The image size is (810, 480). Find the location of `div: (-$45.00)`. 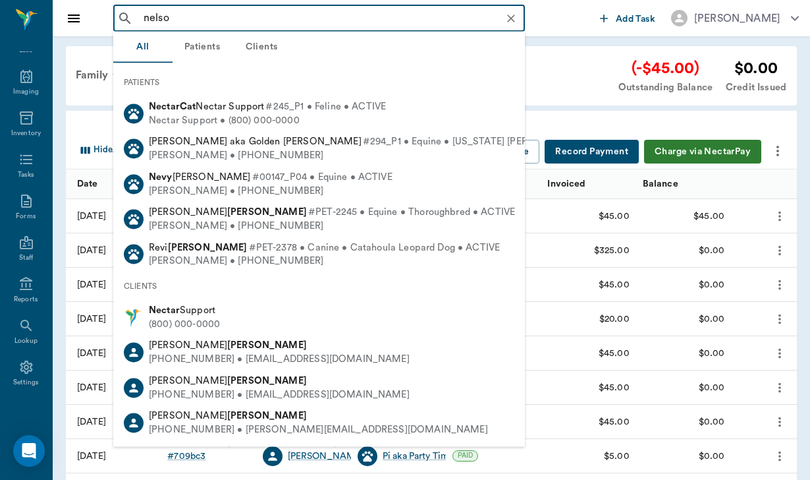

div: (-$45.00) is located at coordinates (665, 69).